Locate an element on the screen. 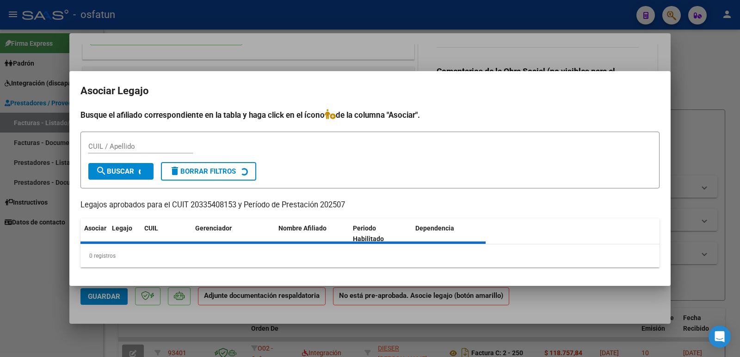  span: Gerenciador is located at coordinates (213, 228).